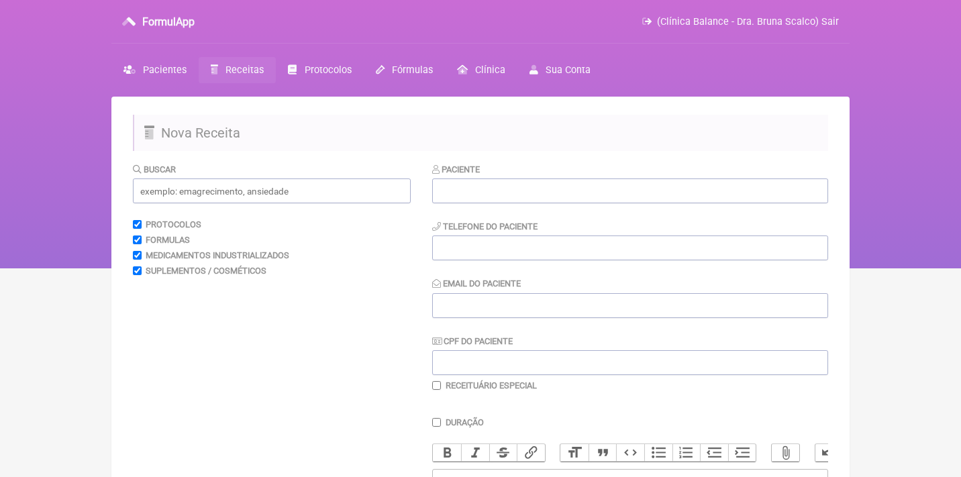 This screenshot has width=961, height=477. Describe the element at coordinates (575, 453) in the screenshot. I see `button: Heading` at that location.